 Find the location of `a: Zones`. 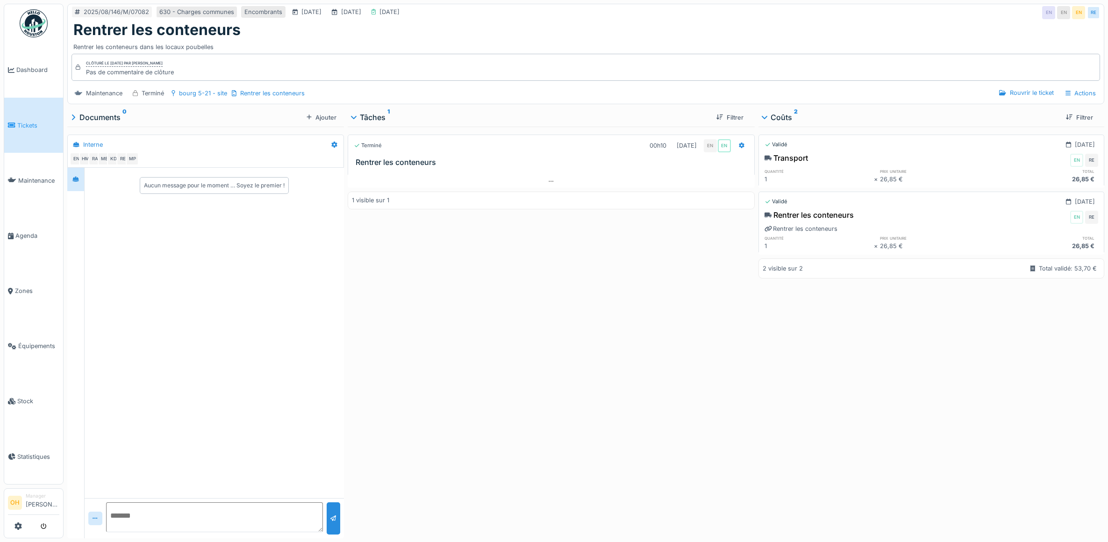

a: Zones is located at coordinates (34, 291).